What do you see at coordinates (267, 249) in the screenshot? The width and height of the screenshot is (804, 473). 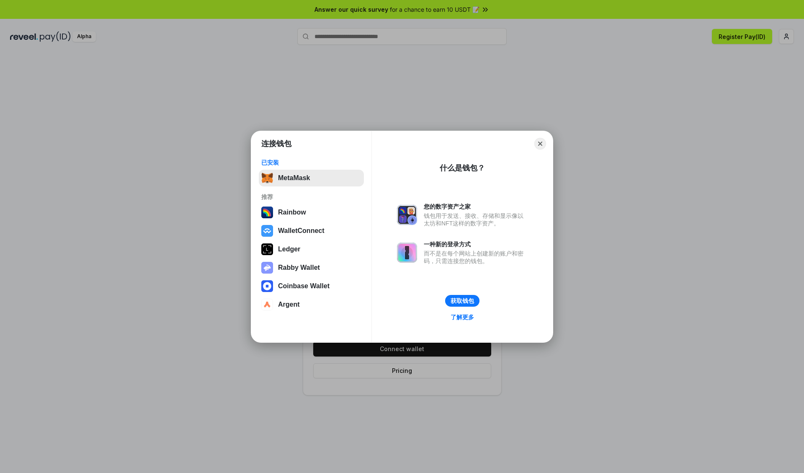 I see `img: svg+xml,%3Csvg%20xmlns%3D%22http%3A%2F%2Fwww.w3.org%2F2000%2Fsvg%22%20width%3D%2228%22%20height%3...` at bounding box center [267, 249].